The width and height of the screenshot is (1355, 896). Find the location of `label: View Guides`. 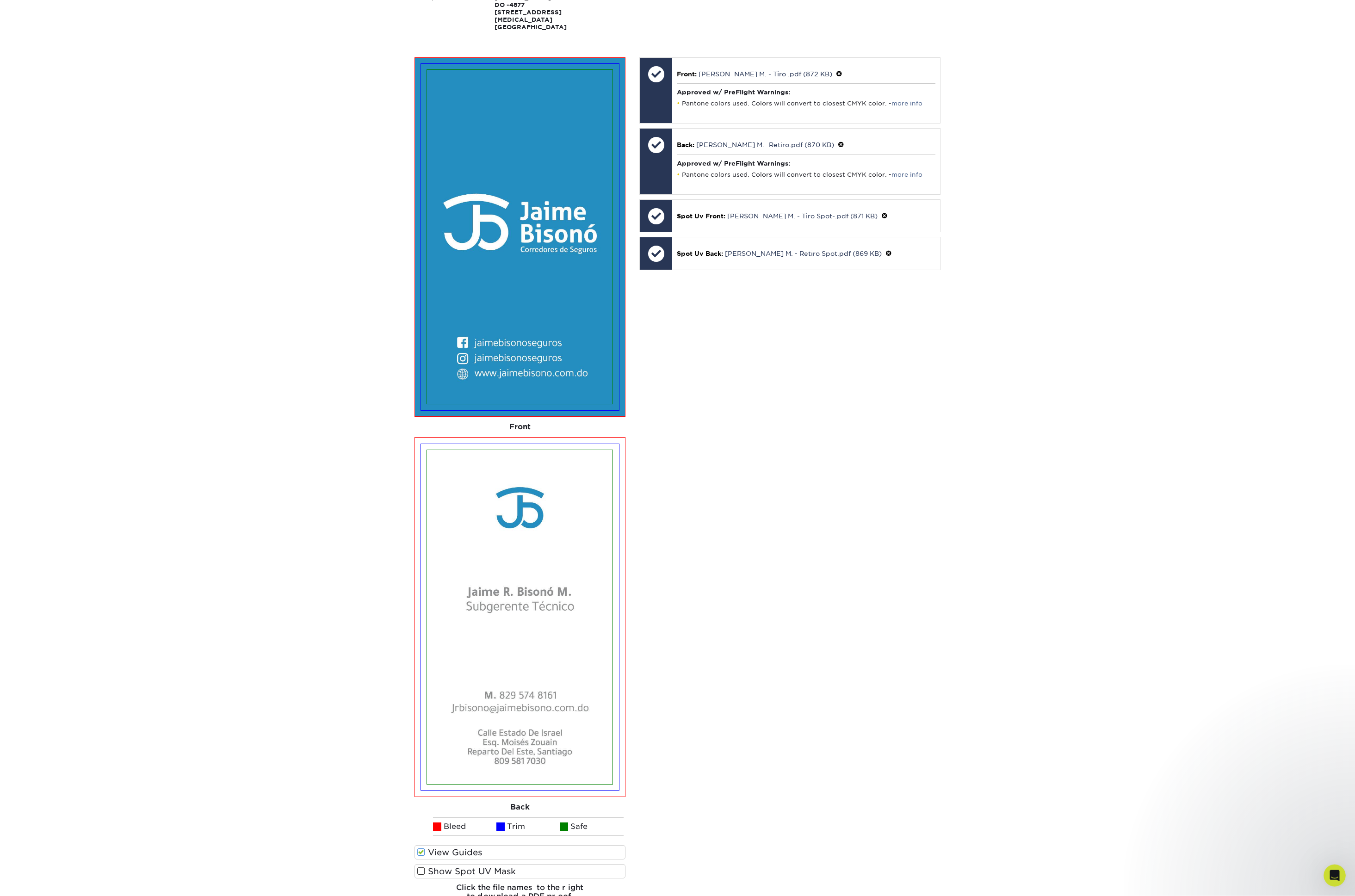

label: View Guides is located at coordinates (520, 852).